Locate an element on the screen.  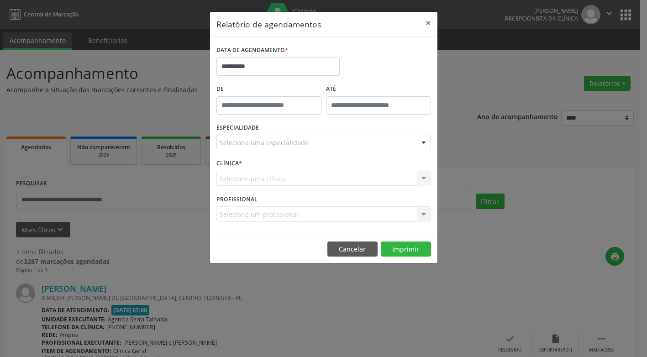
button: Close is located at coordinates (428, 23).